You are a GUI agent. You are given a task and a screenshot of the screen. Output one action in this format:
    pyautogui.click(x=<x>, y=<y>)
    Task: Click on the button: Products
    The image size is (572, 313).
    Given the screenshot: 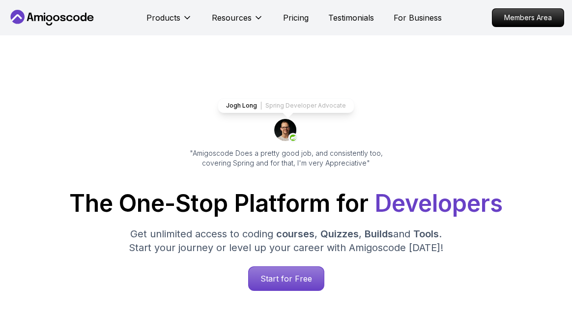 What is the action you would take?
    pyautogui.click(x=169, y=22)
    